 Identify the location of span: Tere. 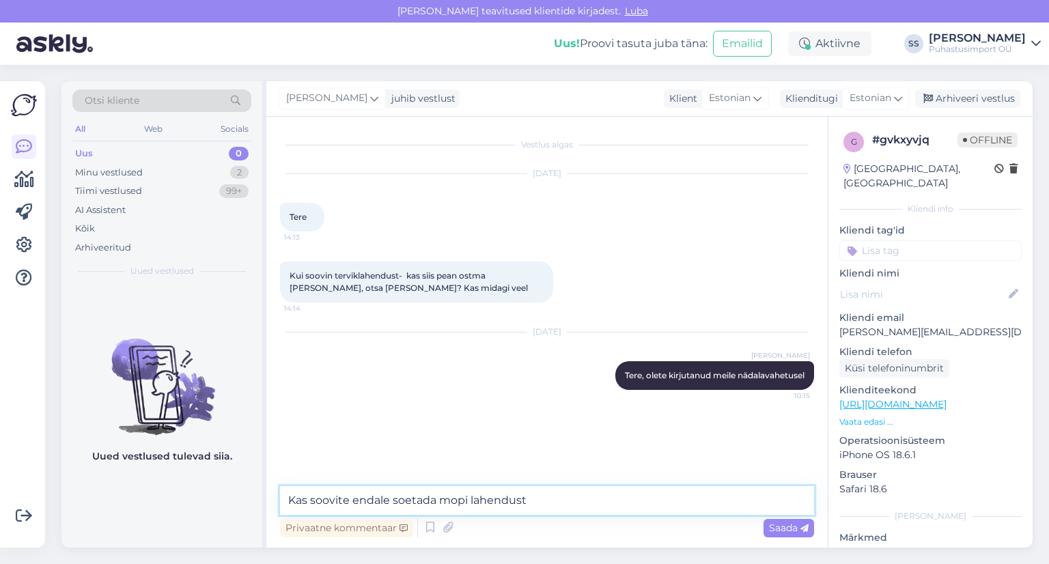
(298, 217).